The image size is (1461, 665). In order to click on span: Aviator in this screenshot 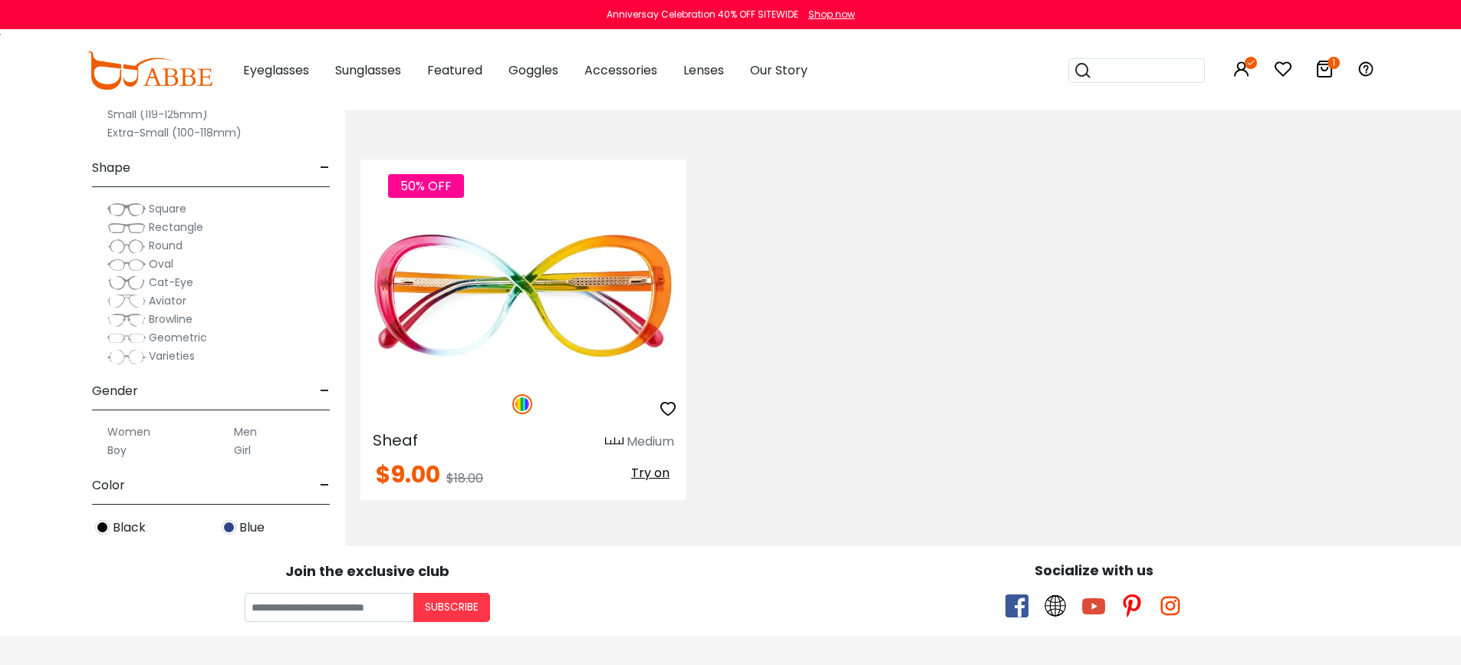, I will do `click(167, 301)`.